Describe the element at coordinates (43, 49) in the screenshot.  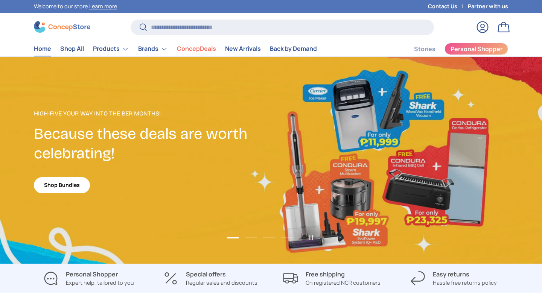
I see `a: Home` at that location.